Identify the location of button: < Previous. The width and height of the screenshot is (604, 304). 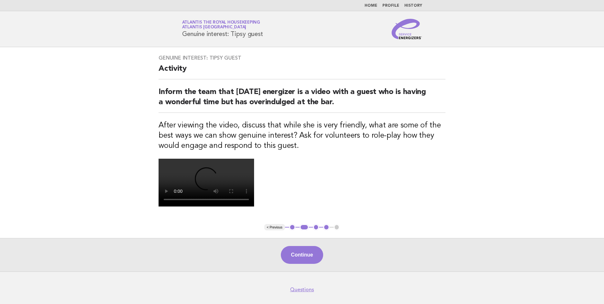
(274, 227).